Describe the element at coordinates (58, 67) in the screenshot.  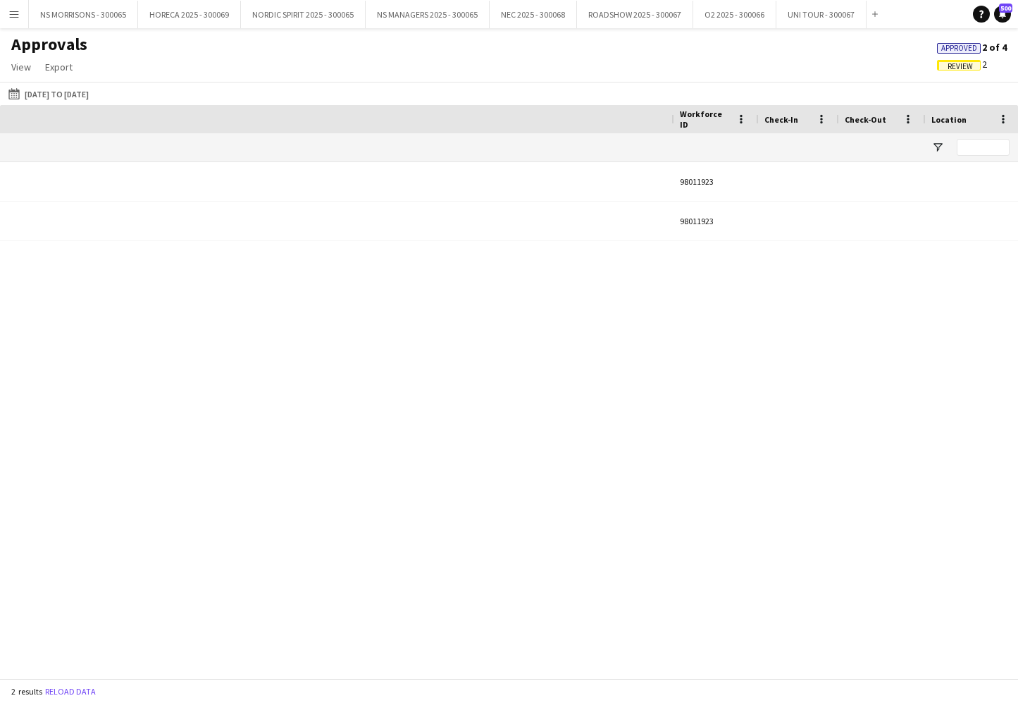
I see `span: Export` at that location.